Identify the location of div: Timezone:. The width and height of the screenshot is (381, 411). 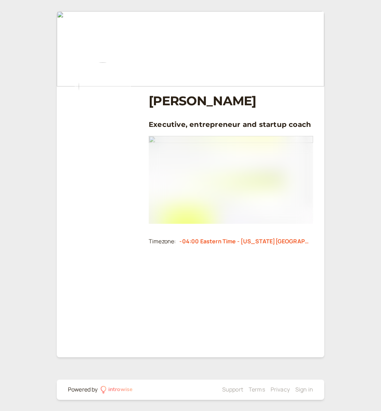
(162, 241).